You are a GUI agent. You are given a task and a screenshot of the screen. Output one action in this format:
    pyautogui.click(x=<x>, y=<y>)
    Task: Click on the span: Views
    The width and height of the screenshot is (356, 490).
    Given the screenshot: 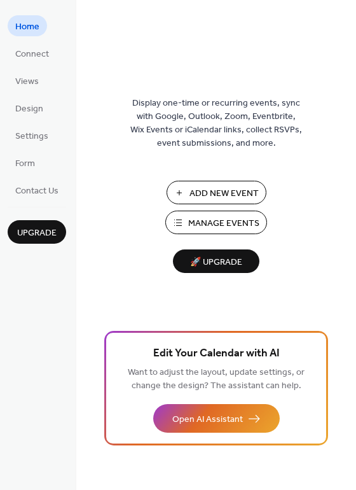 What is the action you would take?
    pyautogui.click(x=27, y=81)
    